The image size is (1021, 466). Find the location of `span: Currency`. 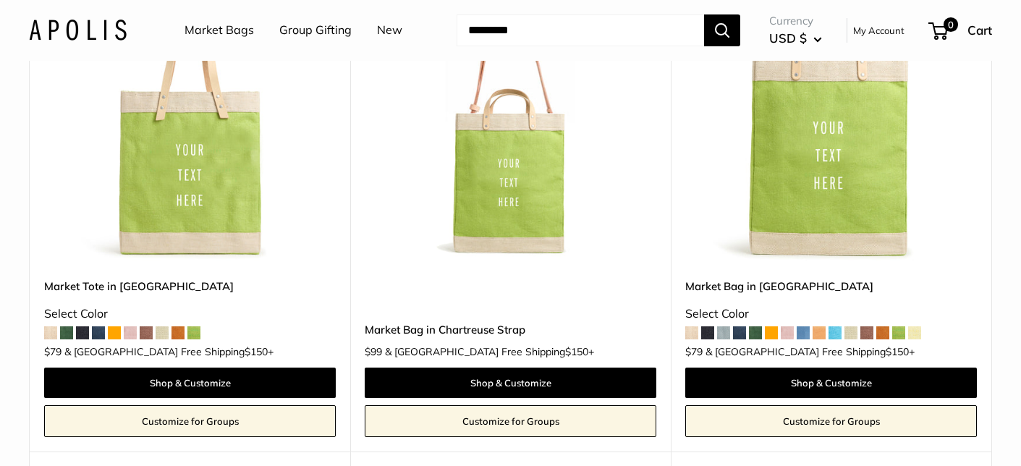

span: Currency is located at coordinates (795, 21).